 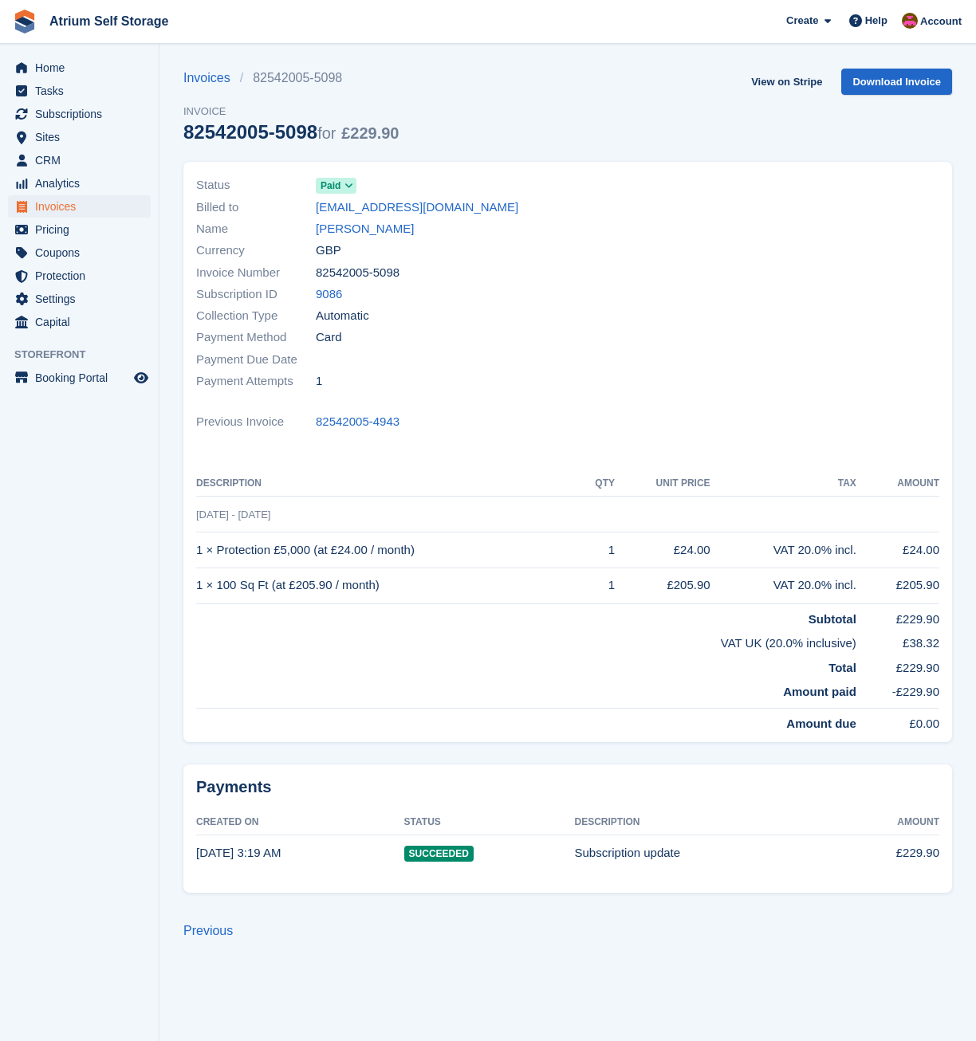 What do you see at coordinates (786, 81) in the screenshot?
I see `a: View on Stripe` at bounding box center [786, 81].